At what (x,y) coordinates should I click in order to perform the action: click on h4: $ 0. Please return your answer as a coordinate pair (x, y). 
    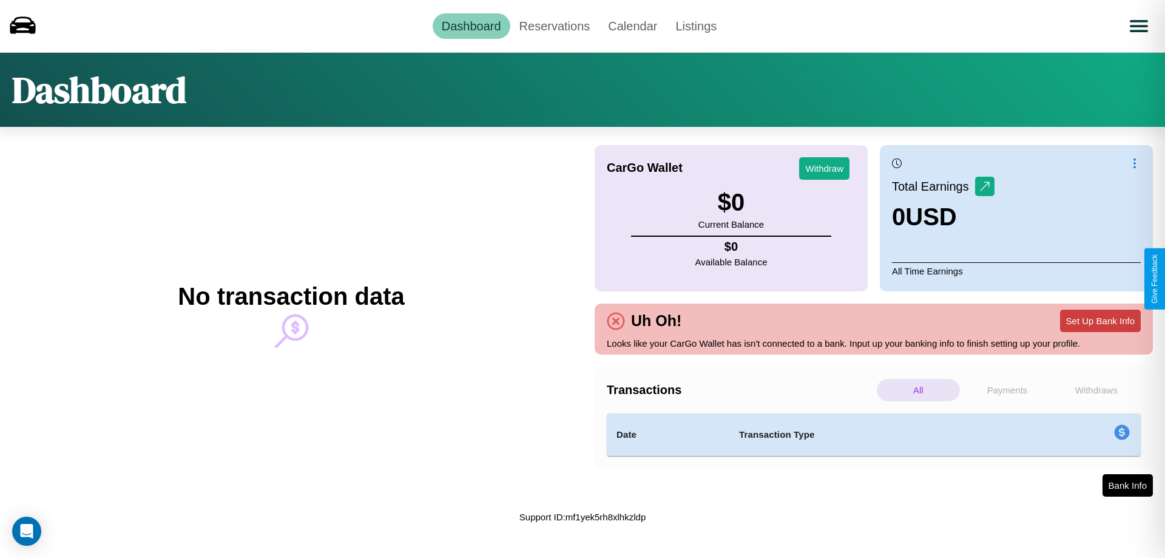
    Looking at the image, I should click on (731, 246).